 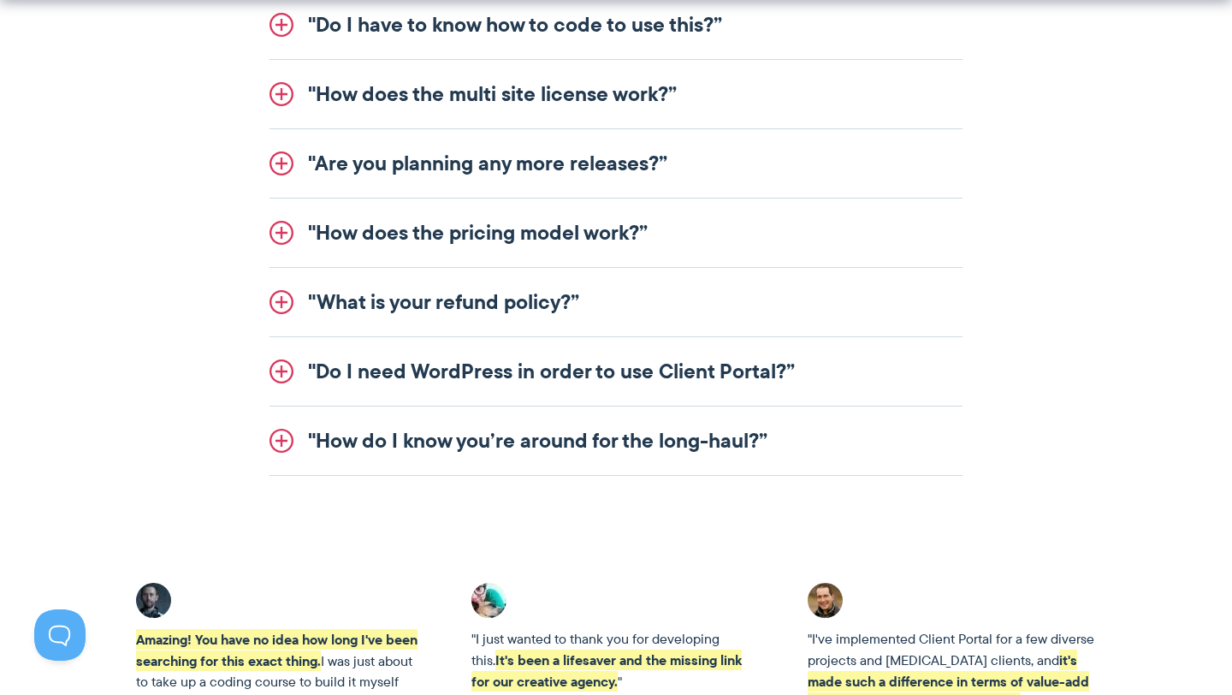 I want to click on a: "How does the multi site license work?”, so click(x=616, y=94).